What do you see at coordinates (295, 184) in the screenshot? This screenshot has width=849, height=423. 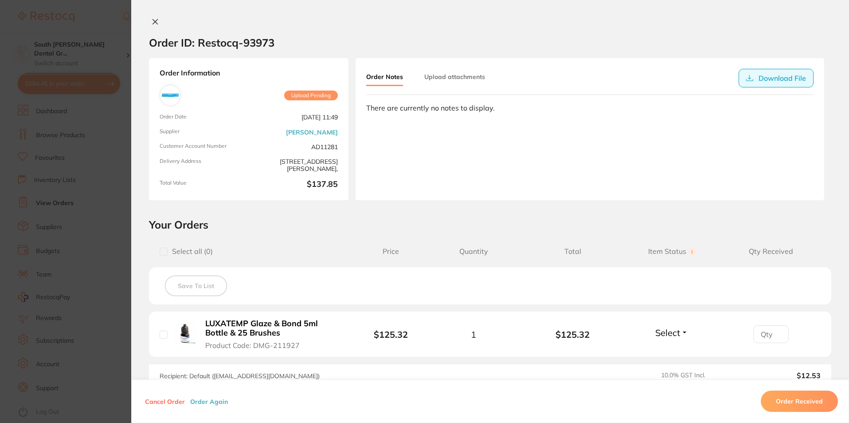 I see `b: $137.85` at bounding box center [295, 184].